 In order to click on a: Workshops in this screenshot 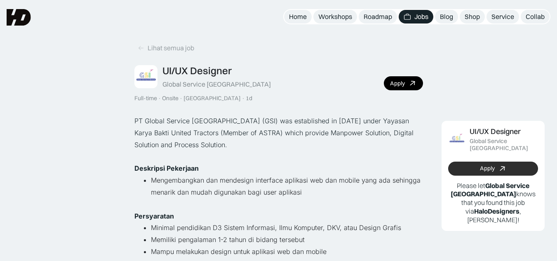, I will do `click(335, 16)`.